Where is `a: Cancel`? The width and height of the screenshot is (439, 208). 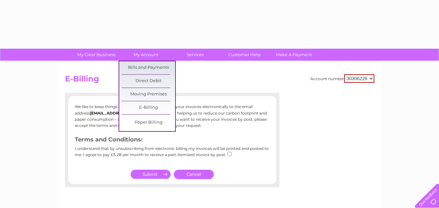
a: Cancel is located at coordinates (194, 174).